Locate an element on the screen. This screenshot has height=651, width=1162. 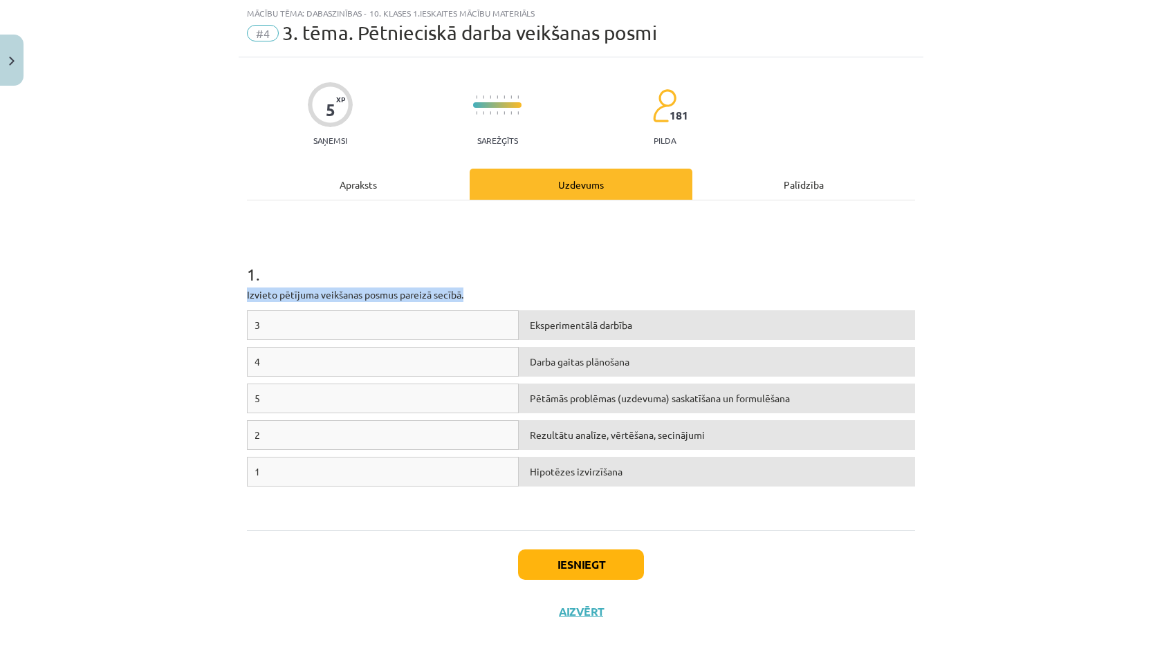
span: Darba gaitas plānošana is located at coordinates (580, 362).